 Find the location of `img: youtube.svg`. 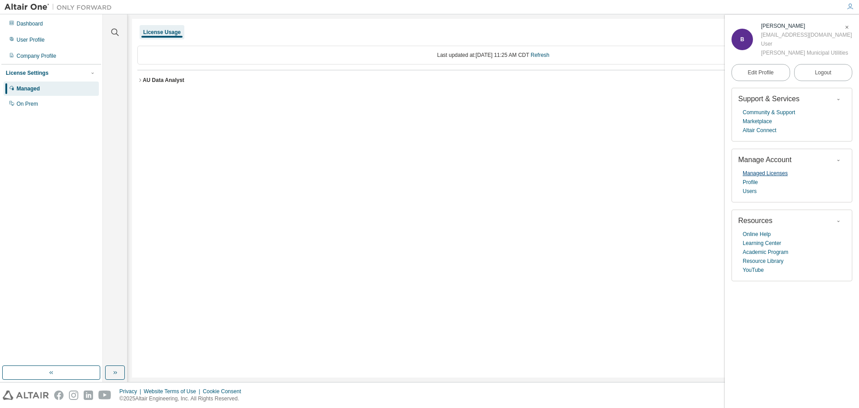

img: youtube.svg is located at coordinates (105, 395).